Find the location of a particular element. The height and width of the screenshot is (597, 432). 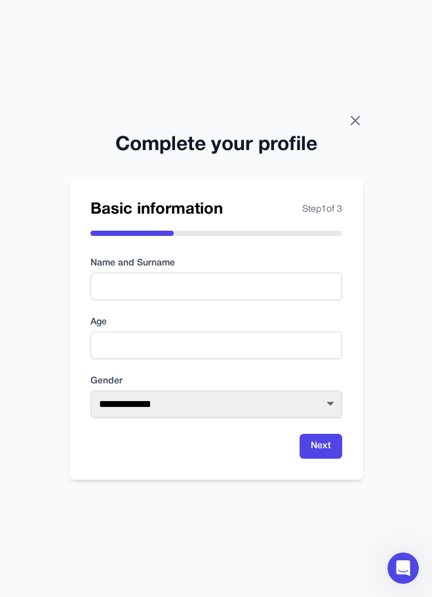

h2: Basic information is located at coordinates (157, 210).